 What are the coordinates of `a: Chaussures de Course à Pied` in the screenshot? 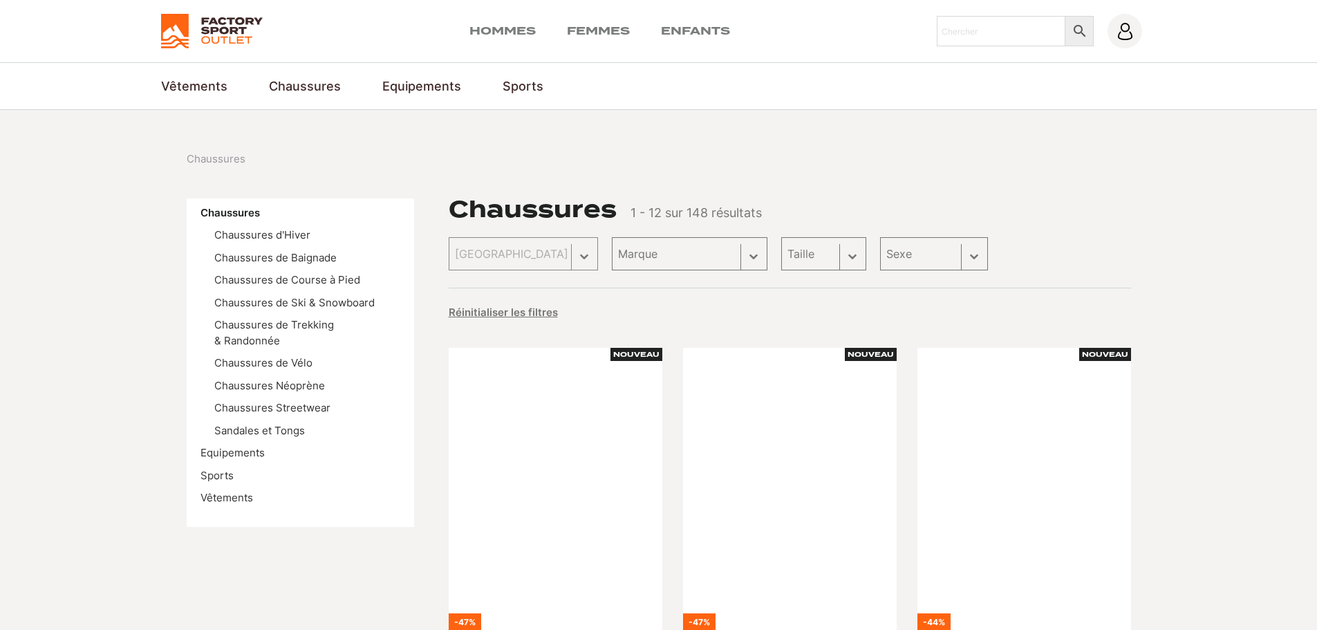 It's located at (287, 279).